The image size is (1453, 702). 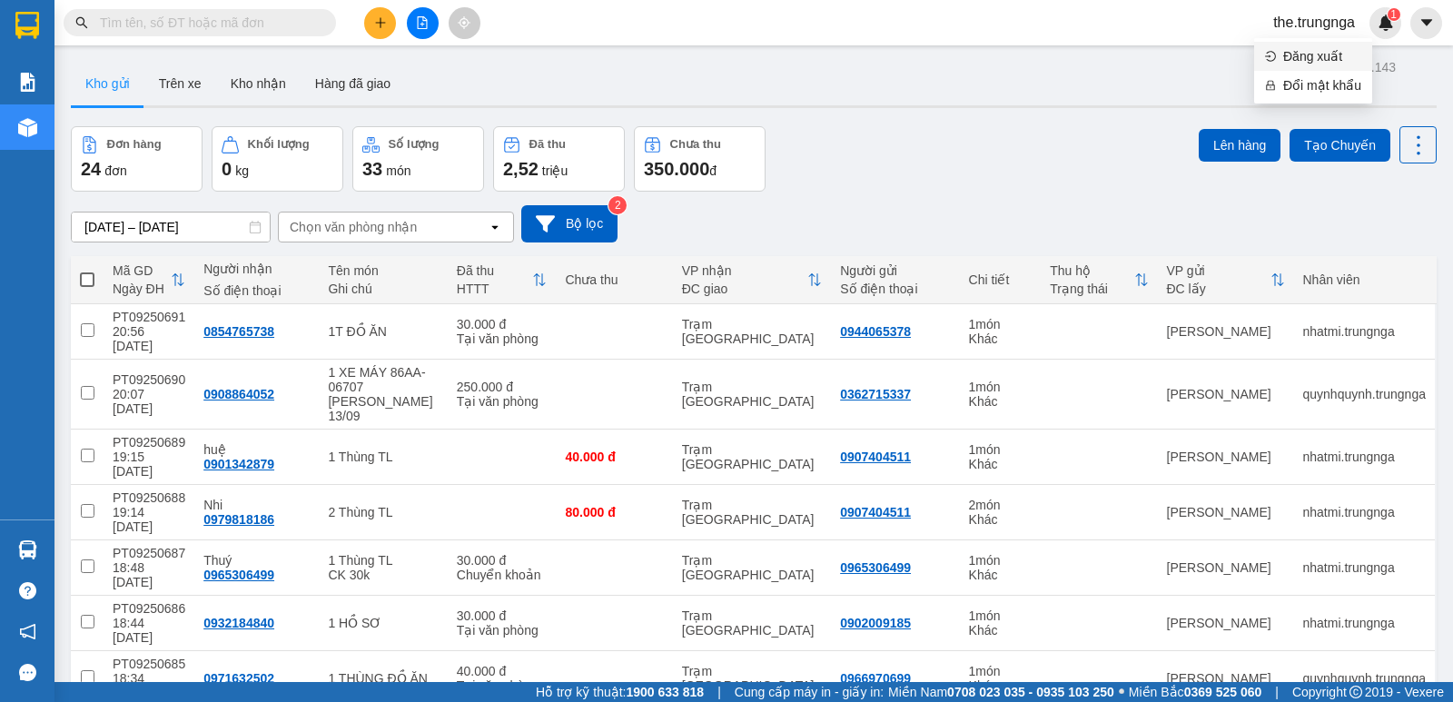 What do you see at coordinates (149, 553) in the screenshot?
I see `div: PT09250687` at bounding box center [149, 553].